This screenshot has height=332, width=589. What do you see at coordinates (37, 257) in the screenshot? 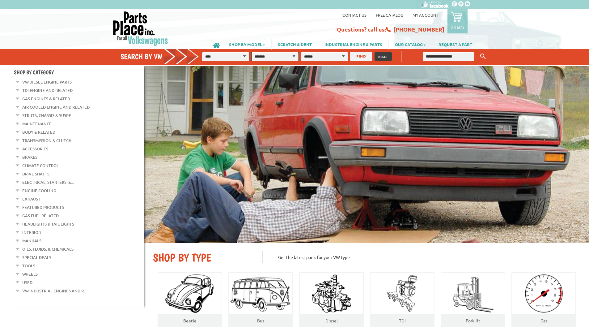
I see `a: Special Deals` at bounding box center [37, 257].